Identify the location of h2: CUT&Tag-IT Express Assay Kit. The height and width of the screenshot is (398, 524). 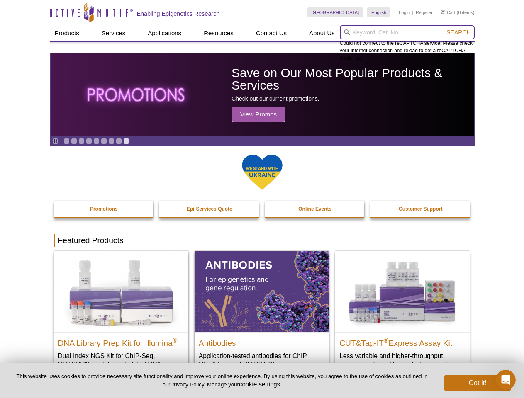
(402, 341).